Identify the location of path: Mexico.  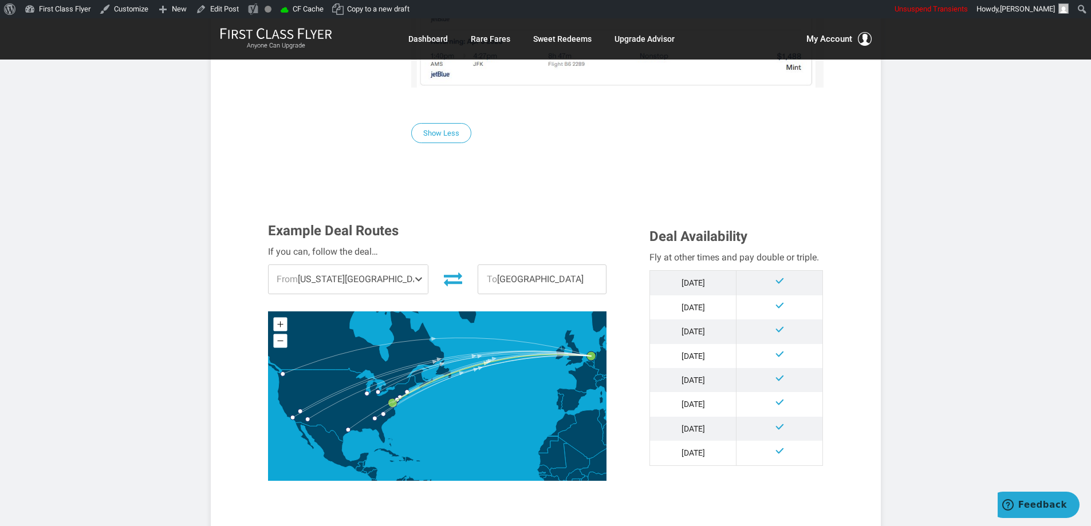
(332, 447).